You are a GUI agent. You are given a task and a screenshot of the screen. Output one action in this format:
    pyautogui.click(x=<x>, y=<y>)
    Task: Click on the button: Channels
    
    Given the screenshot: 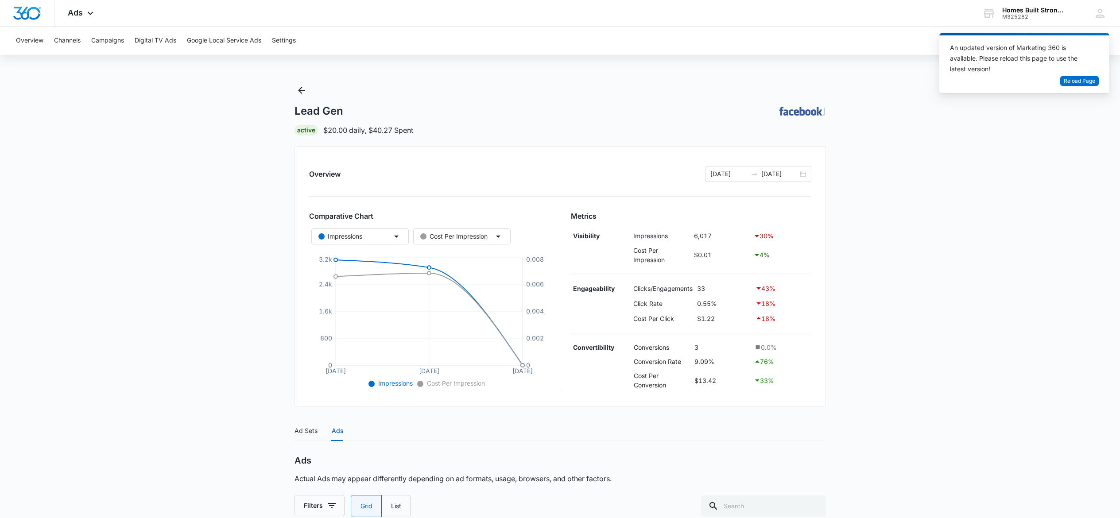 What is the action you would take?
    pyautogui.click(x=67, y=41)
    